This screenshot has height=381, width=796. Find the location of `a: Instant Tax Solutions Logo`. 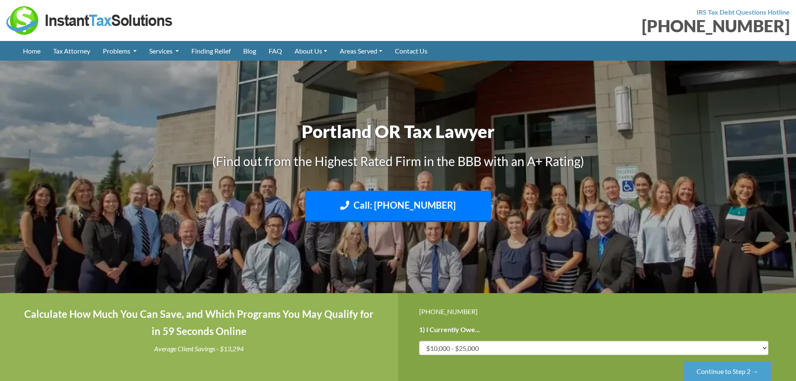

a: Instant Tax Solutions Logo is located at coordinates (90, 19).